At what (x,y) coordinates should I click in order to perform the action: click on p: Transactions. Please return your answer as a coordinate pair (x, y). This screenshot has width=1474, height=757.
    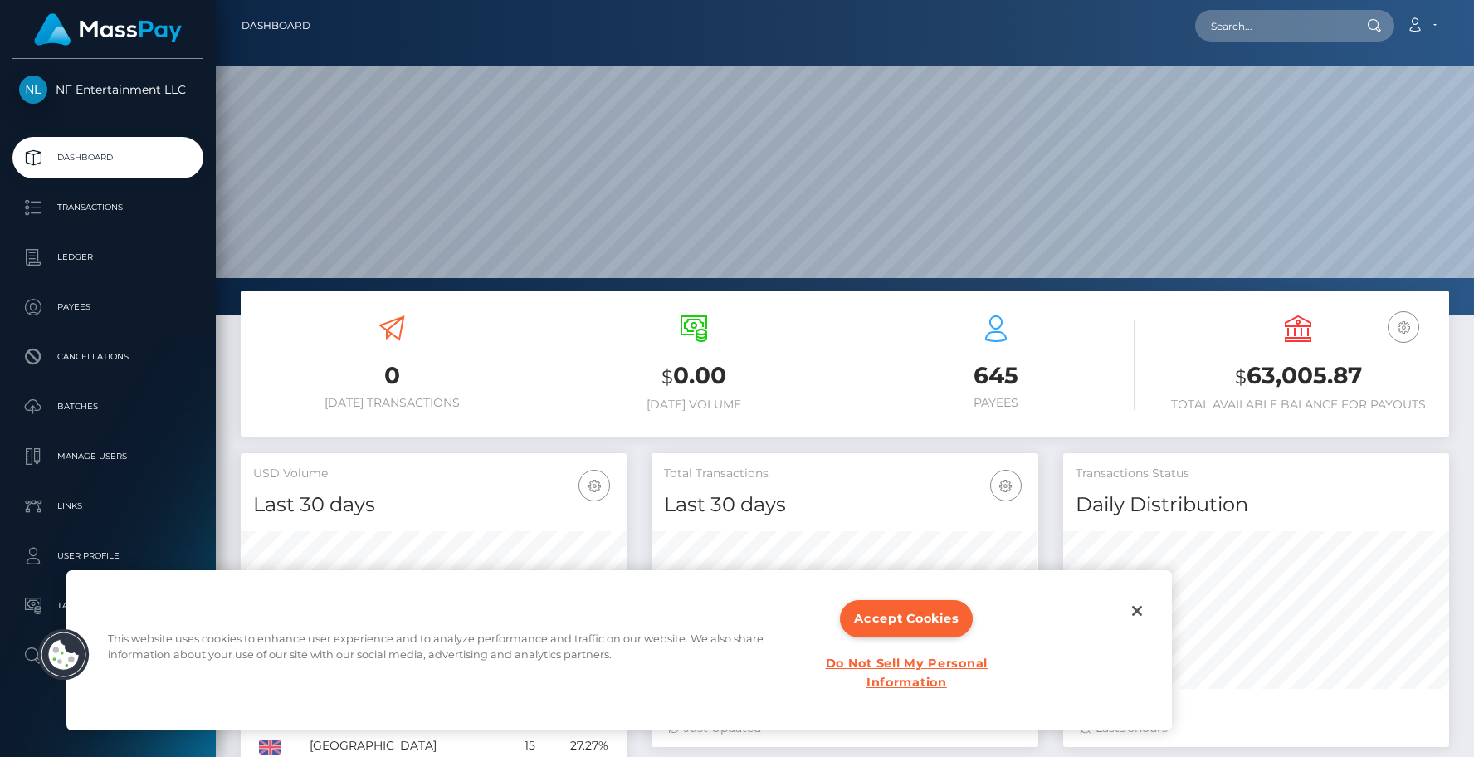
    Looking at the image, I should click on (108, 207).